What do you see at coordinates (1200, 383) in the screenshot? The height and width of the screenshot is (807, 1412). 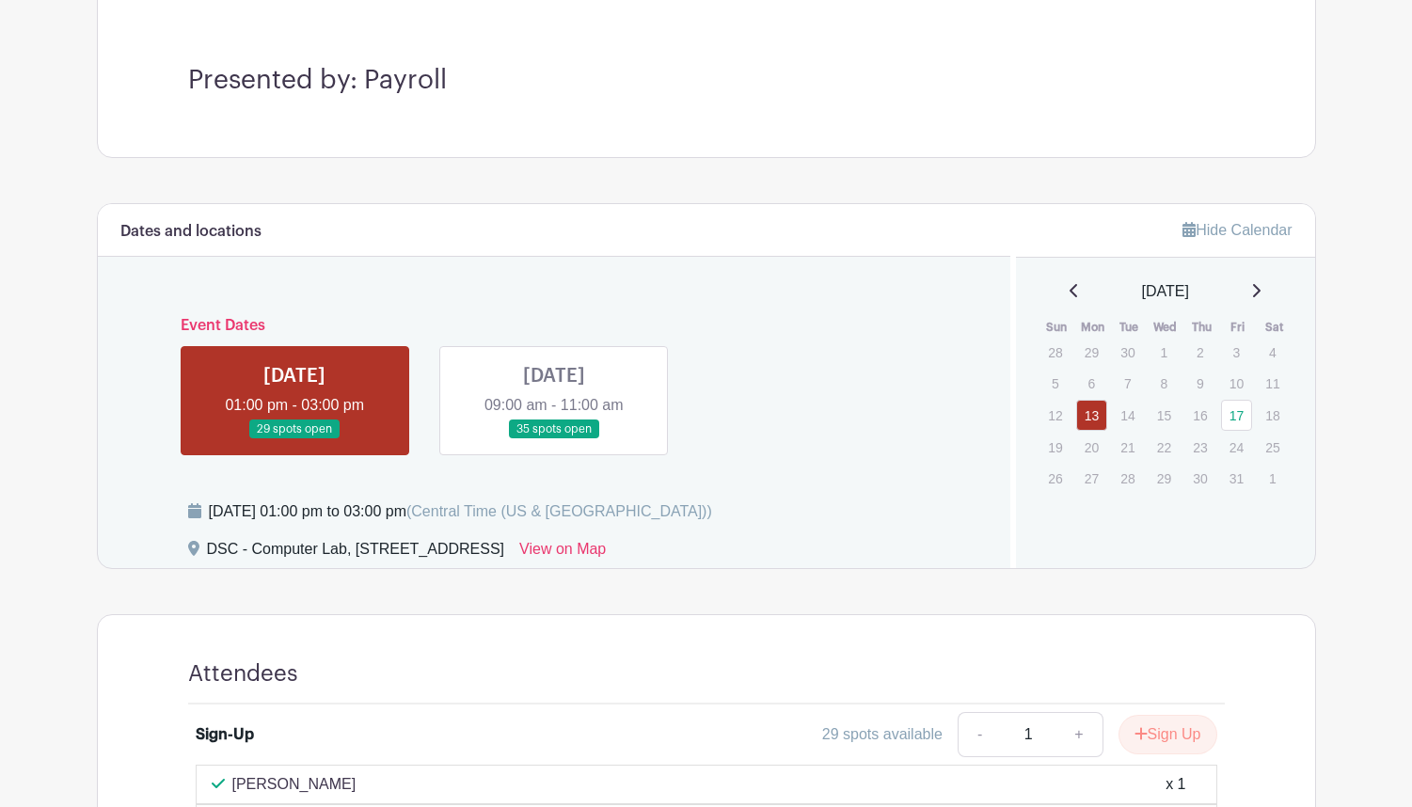 I see `p: 9` at bounding box center [1200, 383].